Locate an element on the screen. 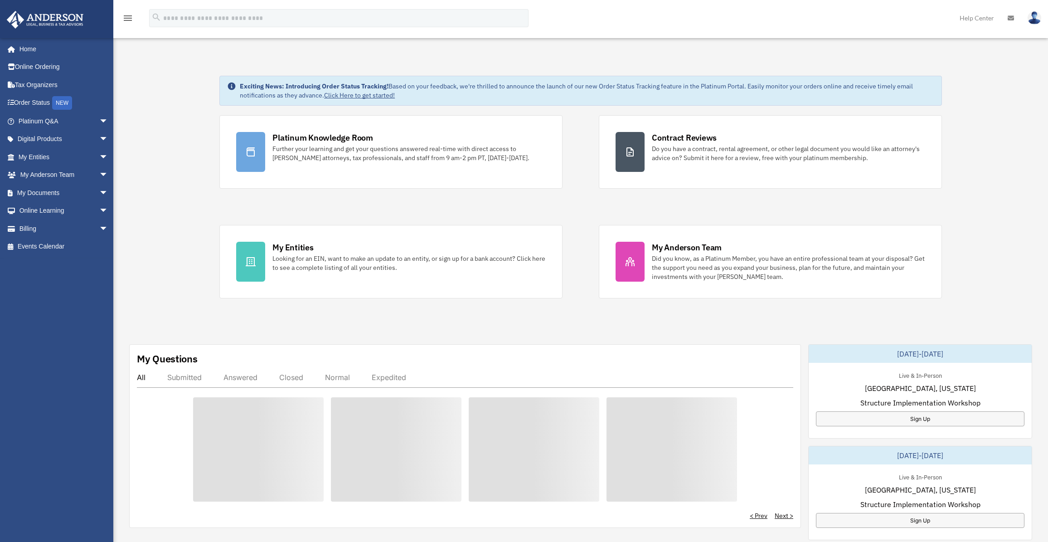 This screenshot has width=1048, height=542. div: Did you know, as a Platinum Member, you have an entire professional team at your disposal? Get th... is located at coordinates (788, 267).